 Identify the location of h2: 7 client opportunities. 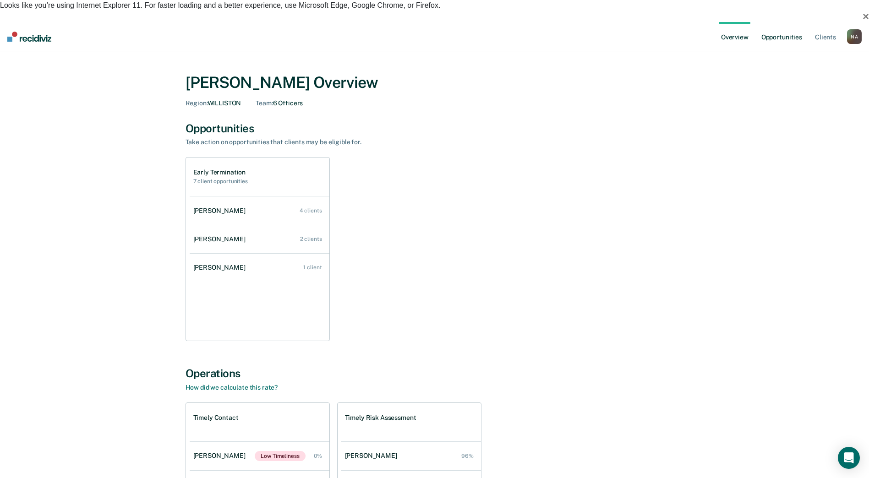
(220, 181).